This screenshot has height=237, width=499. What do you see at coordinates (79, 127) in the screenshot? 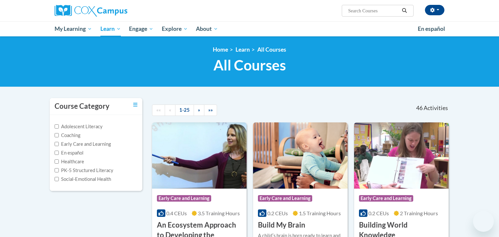
I see `label: Adolescent Literacy` at bounding box center [79, 127].